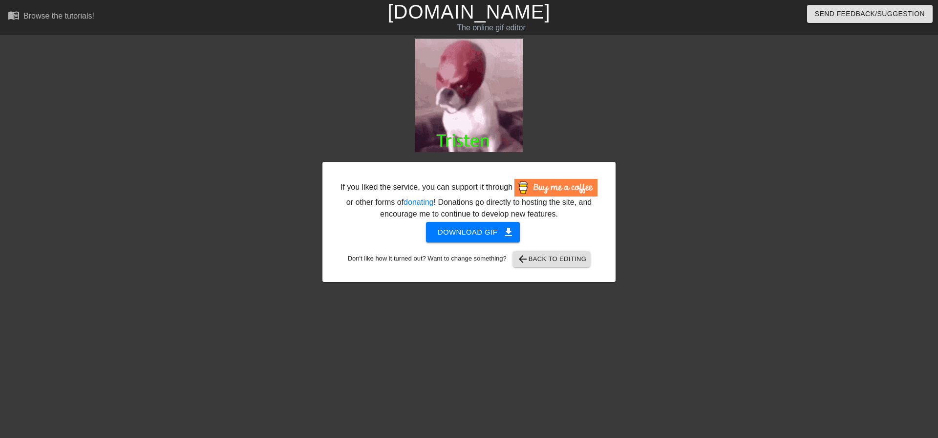 This screenshot has height=438, width=938. I want to click on img: Buy Me A Coffee, so click(556, 188).